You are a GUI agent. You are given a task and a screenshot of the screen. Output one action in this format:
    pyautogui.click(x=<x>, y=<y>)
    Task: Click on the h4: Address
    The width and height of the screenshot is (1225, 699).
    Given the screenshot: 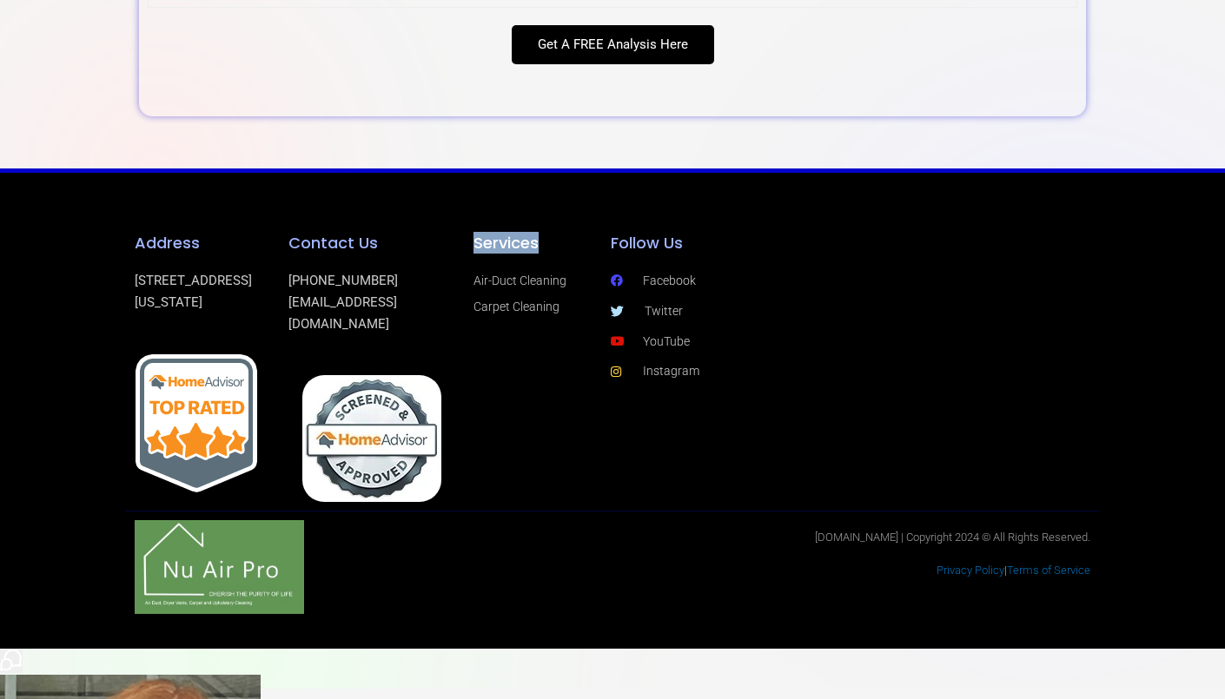 What is the action you would take?
    pyautogui.click(x=202, y=243)
    